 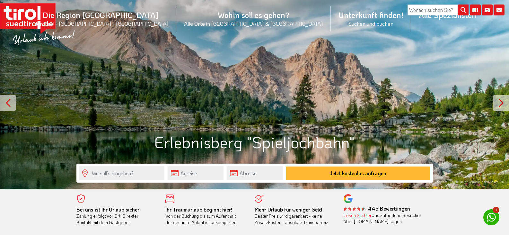 I want to click on a: Lesen Sie hier, so click(x=358, y=215).